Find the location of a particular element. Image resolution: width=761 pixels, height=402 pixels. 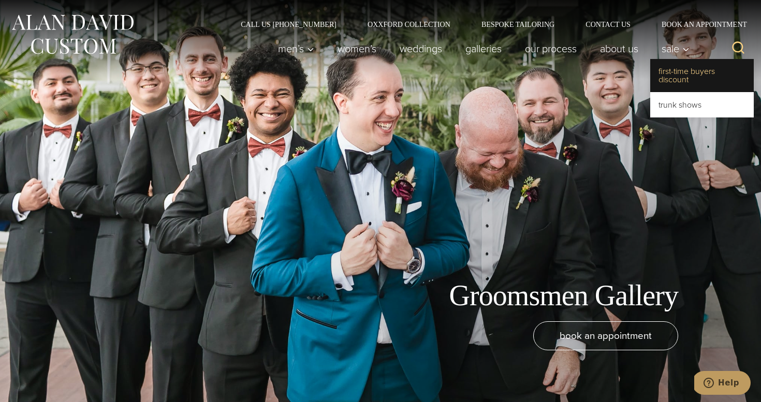

a: Galleries is located at coordinates (483, 49).